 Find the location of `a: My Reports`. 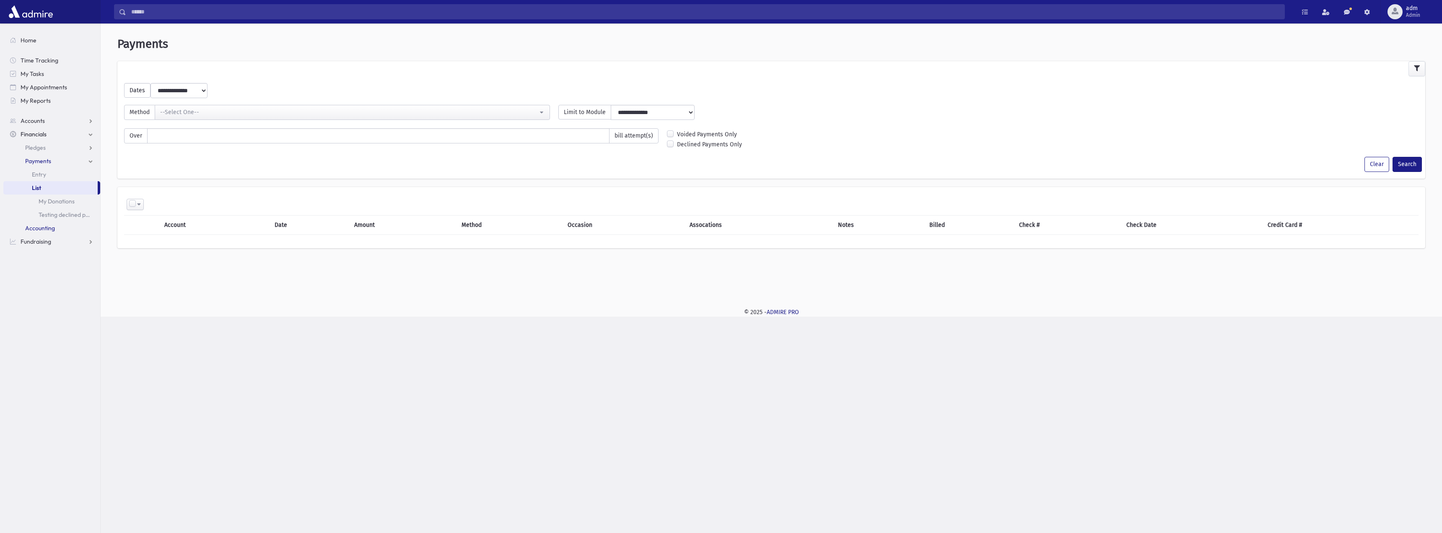

a: My Reports is located at coordinates (52, 101).